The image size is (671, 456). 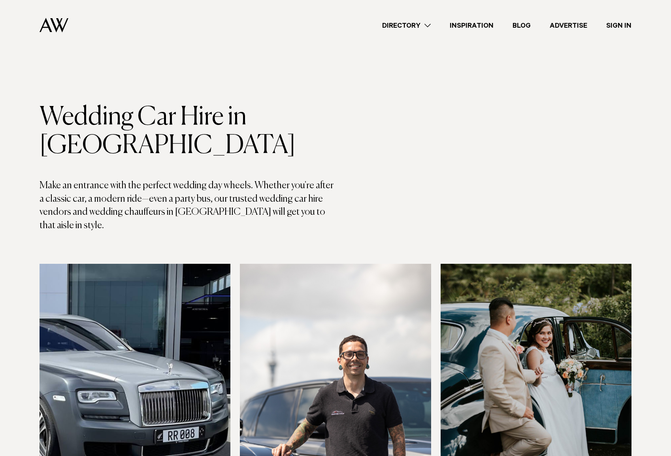 I want to click on a: Sign In, so click(x=619, y=25).